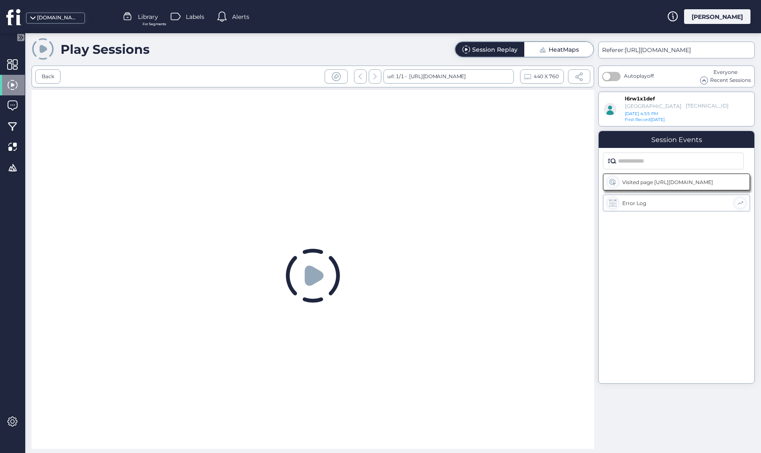  I want to click on div: Error Log, so click(676, 203).